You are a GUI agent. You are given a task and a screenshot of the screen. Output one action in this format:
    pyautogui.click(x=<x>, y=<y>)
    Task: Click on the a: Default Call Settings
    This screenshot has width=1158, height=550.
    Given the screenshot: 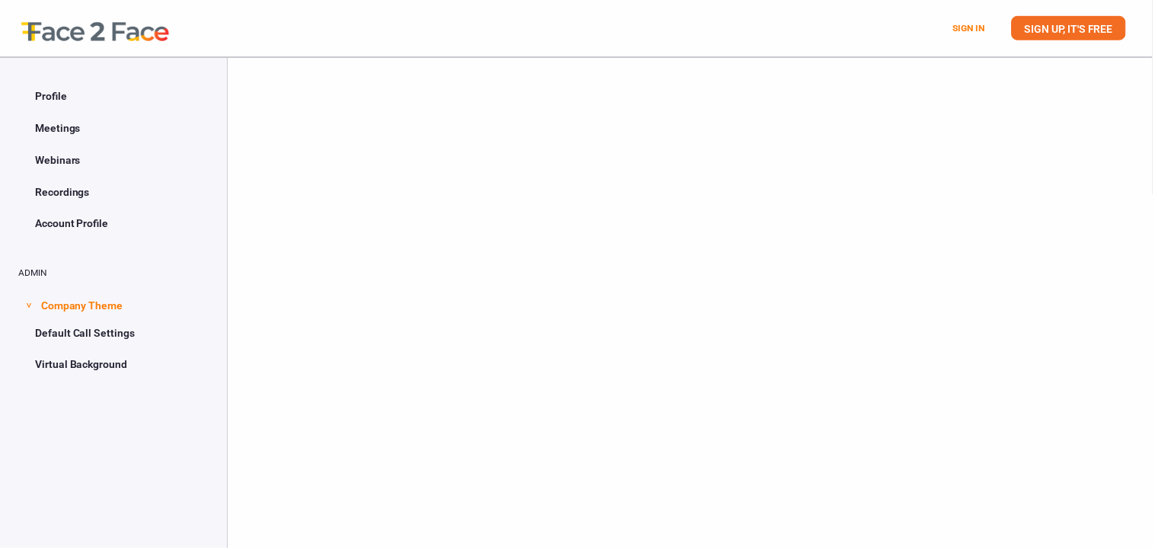 What is the action you would take?
    pyautogui.click(x=114, y=334)
    